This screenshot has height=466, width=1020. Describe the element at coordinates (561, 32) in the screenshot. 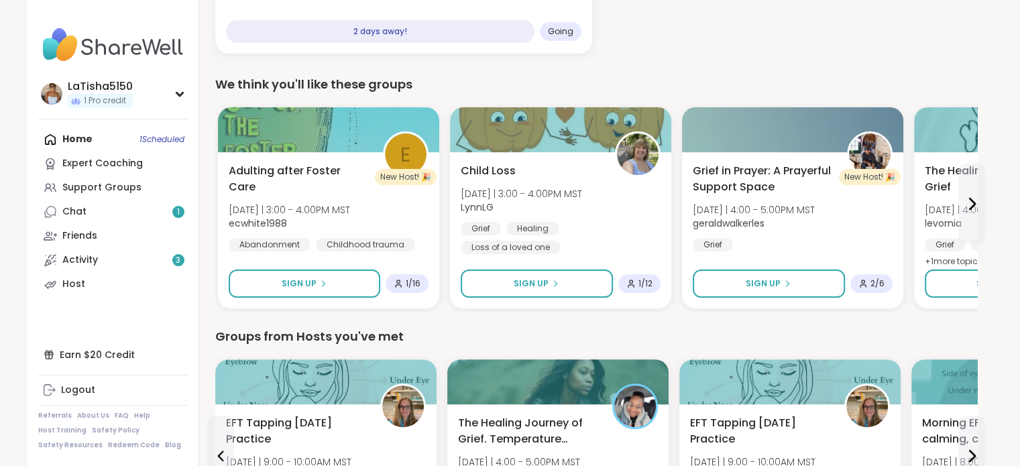

I see `span: Going` at that location.